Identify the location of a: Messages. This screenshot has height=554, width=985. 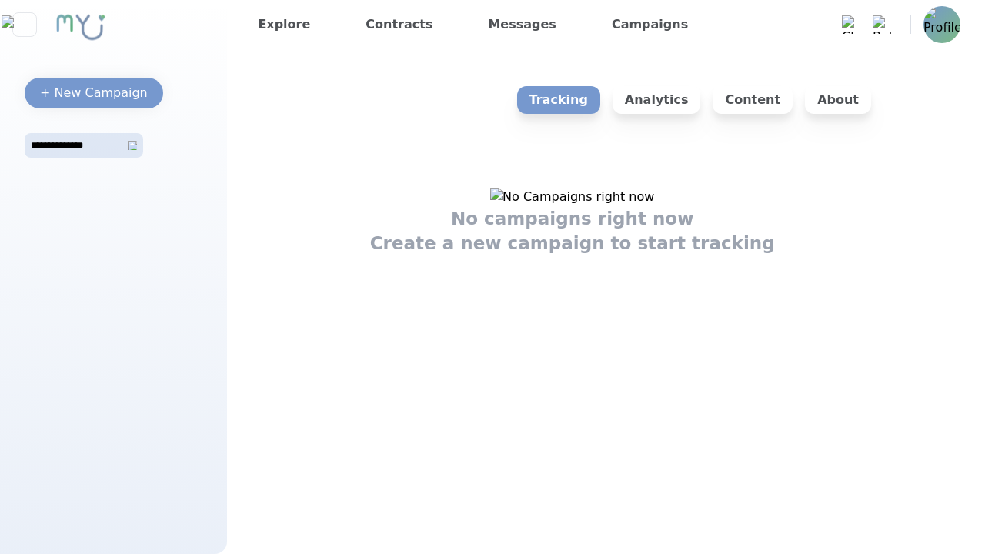
(522, 25).